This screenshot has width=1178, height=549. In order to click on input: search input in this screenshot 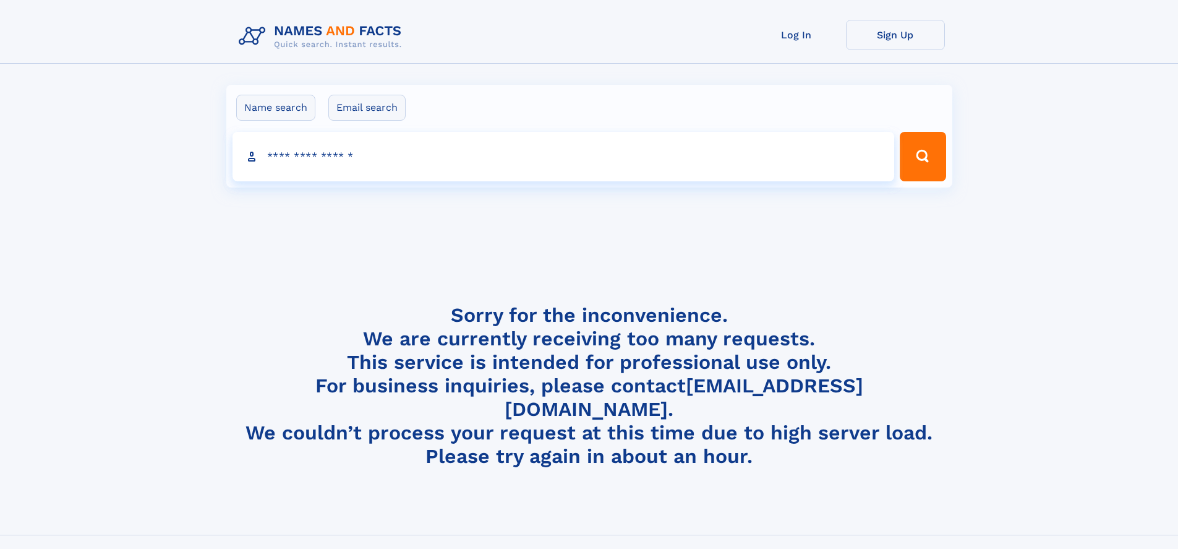, I will do `click(563, 156)`.